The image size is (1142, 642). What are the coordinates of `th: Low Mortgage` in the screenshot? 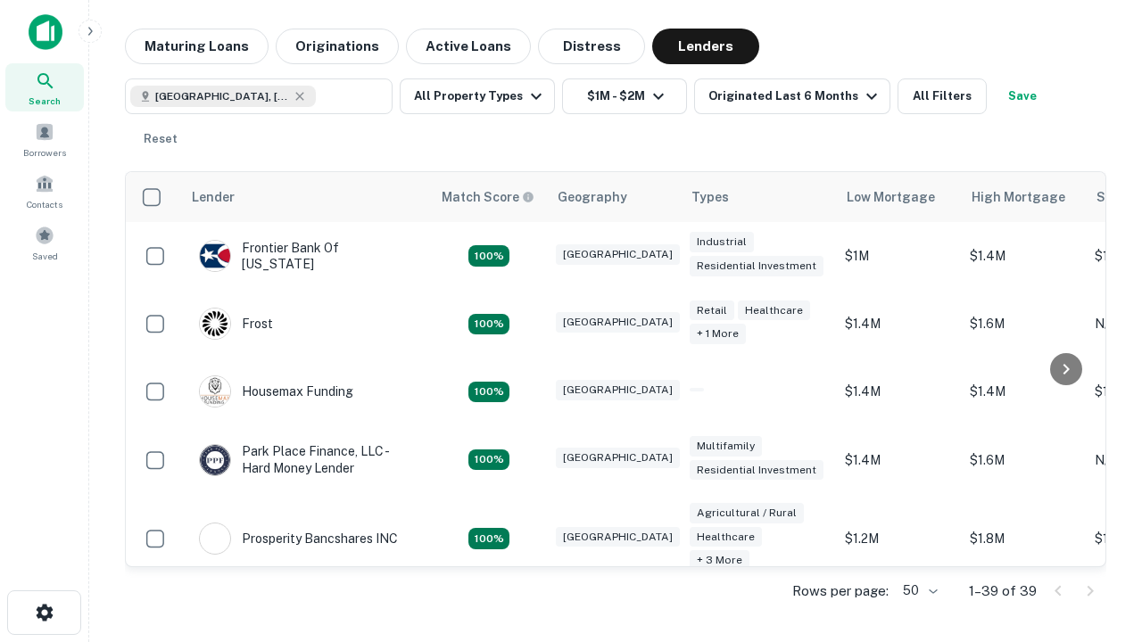 It's located at (898, 197).